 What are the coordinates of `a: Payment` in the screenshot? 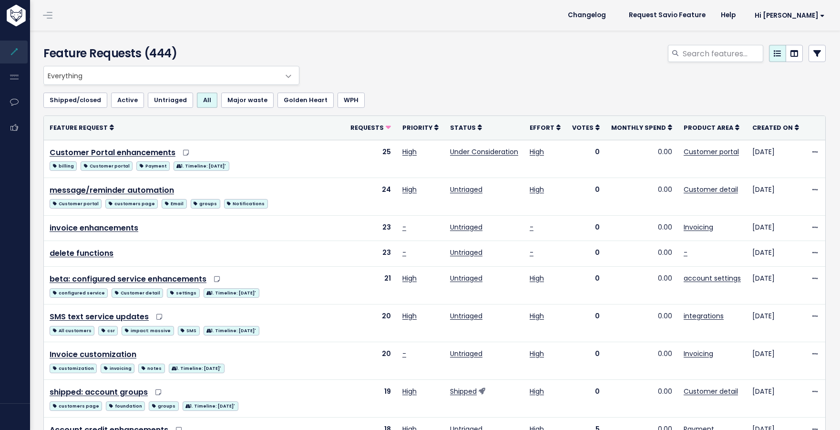 It's located at (153, 165).